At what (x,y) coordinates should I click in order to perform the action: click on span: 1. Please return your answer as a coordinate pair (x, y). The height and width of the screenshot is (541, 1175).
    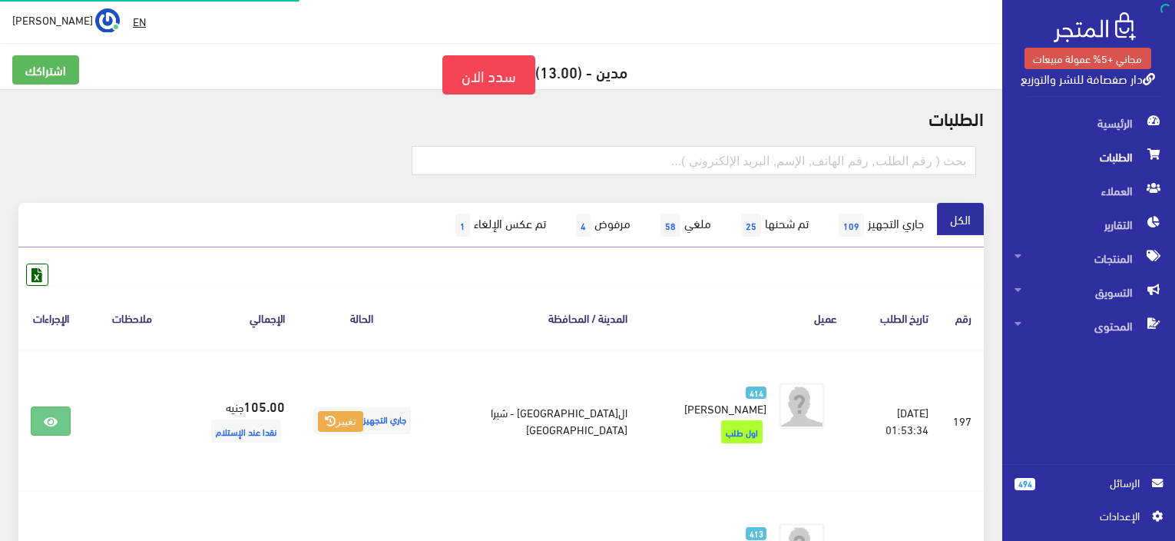
    Looking at the image, I should click on (462, 225).